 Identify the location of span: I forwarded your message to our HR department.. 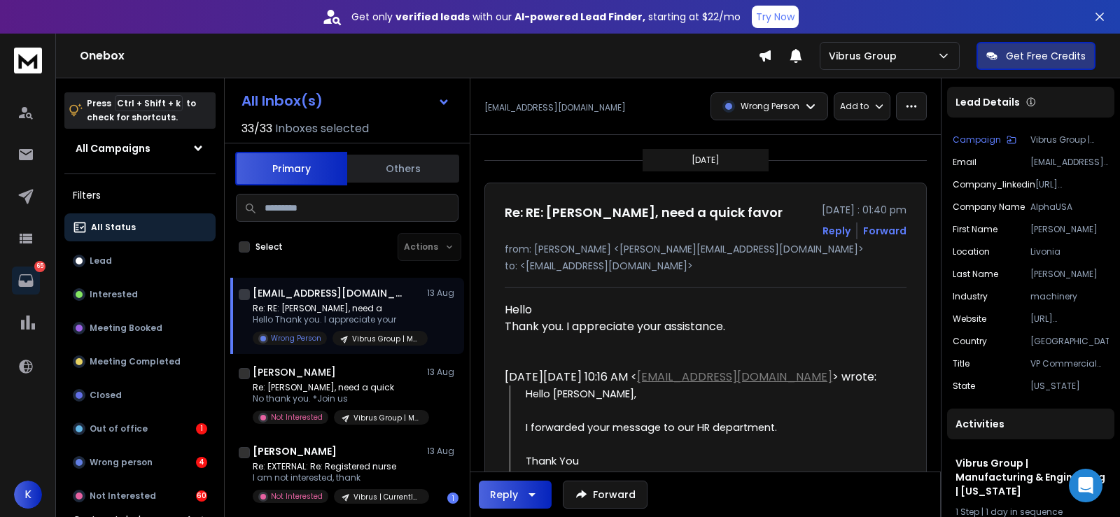
(651, 428).